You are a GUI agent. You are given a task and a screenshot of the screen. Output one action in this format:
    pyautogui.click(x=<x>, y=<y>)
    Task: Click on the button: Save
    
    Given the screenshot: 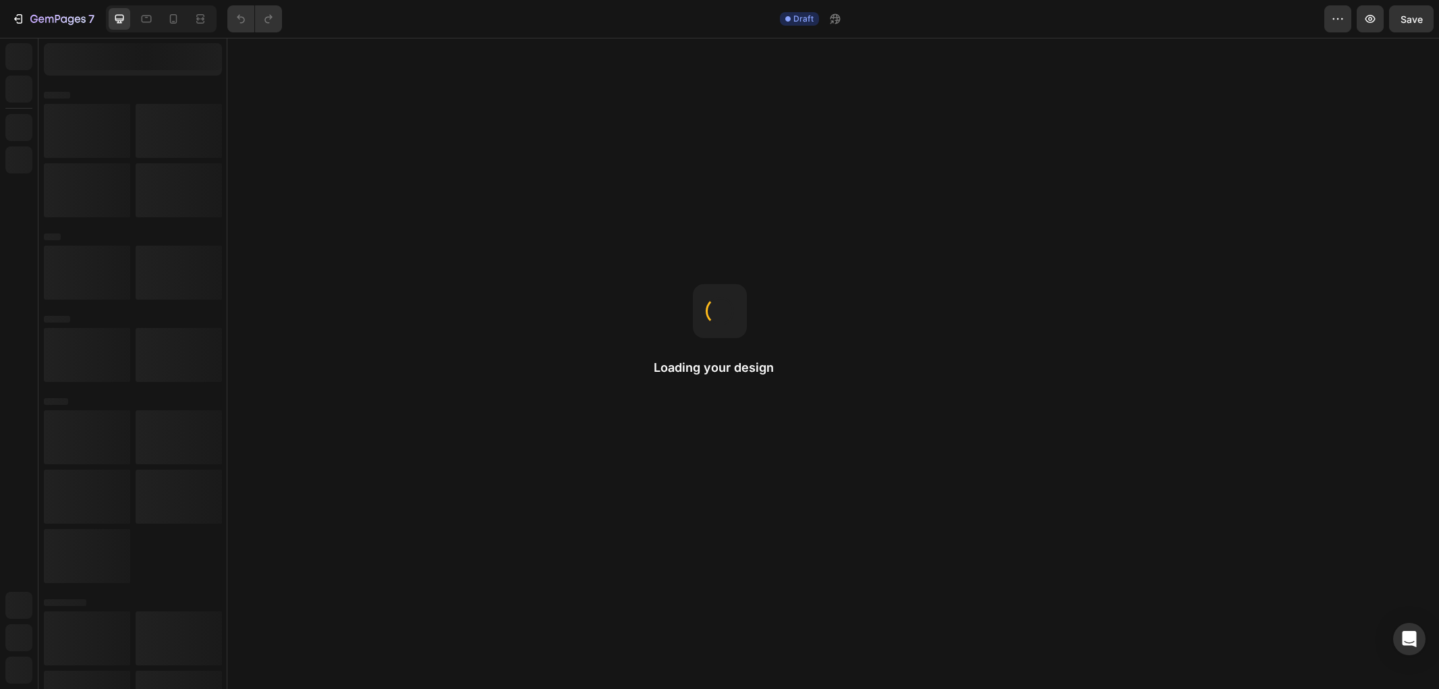 What is the action you would take?
    pyautogui.click(x=1411, y=19)
    